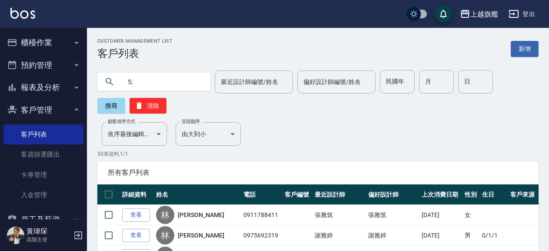 The height and width of the screenshot is (251, 549). I want to click on th: 客戶編號, so click(298, 194).